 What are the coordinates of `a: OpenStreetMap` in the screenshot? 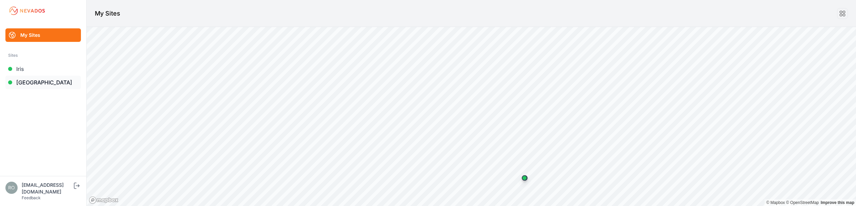 It's located at (802, 203).